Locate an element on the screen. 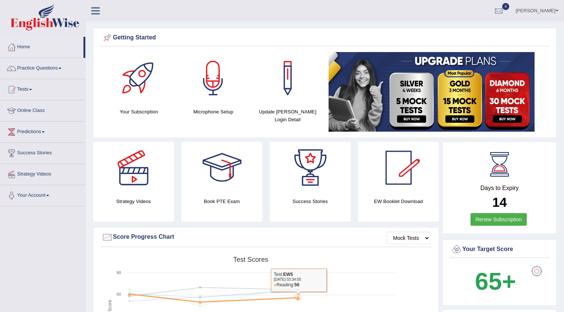 Image resolution: width=564 pixels, height=312 pixels. a: Strategy Videos is located at coordinates (43, 174).